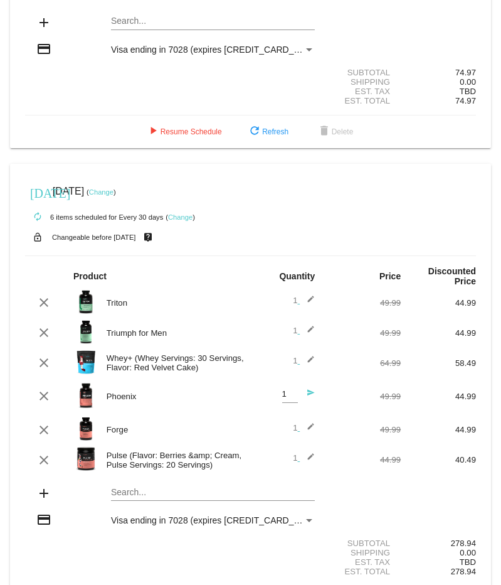 This screenshot has height=585, width=501. What do you see at coordinates (268, 132) in the screenshot?
I see `span: Refresh` at bounding box center [268, 132].